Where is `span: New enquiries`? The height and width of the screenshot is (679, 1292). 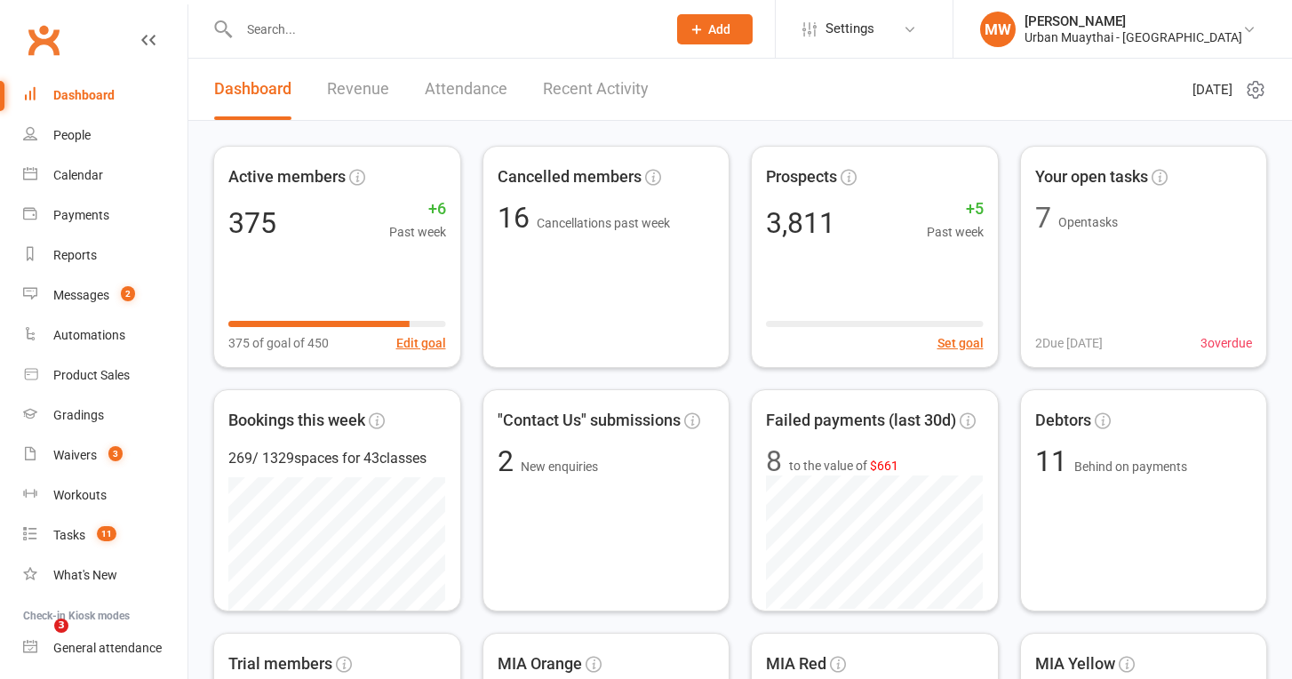
span: New enquiries is located at coordinates (559, 467).